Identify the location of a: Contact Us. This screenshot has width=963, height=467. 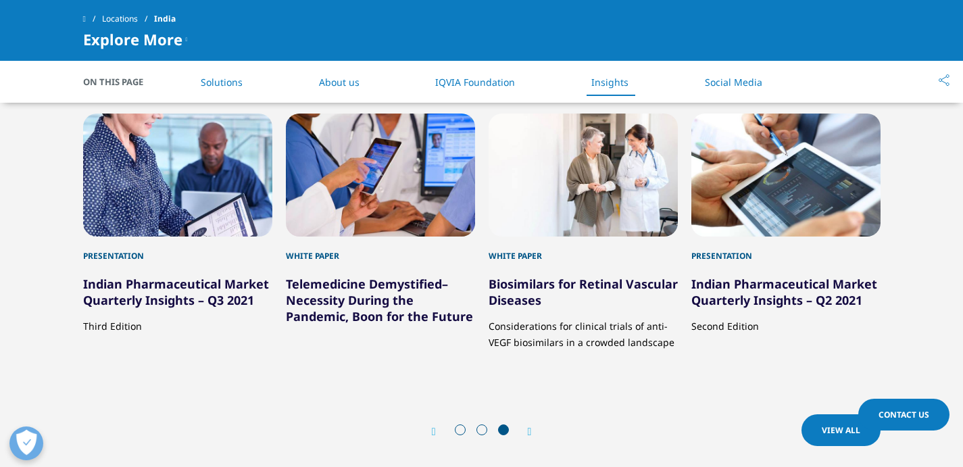
(904, 414).